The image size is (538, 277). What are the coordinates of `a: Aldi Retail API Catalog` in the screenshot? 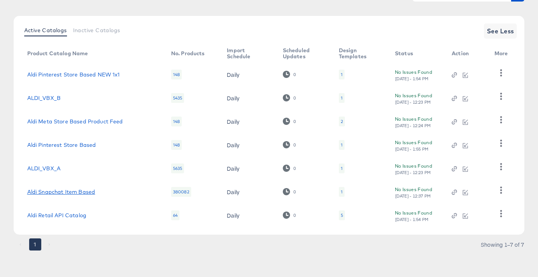 It's located at (57, 216).